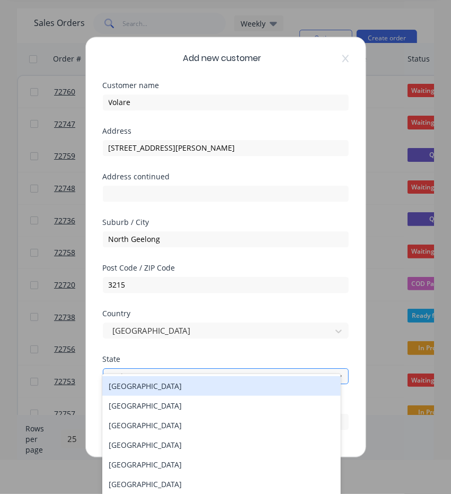 The image size is (451, 494). What do you see at coordinates (226, 359) in the screenshot?
I see `div: State` at bounding box center [226, 359].